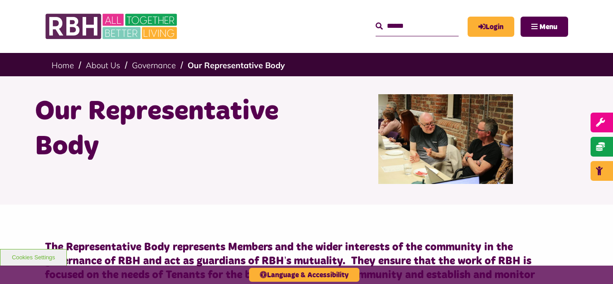 This screenshot has width=613, height=284. Describe the element at coordinates (548, 27) in the screenshot. I see `span: Menu` at that location.